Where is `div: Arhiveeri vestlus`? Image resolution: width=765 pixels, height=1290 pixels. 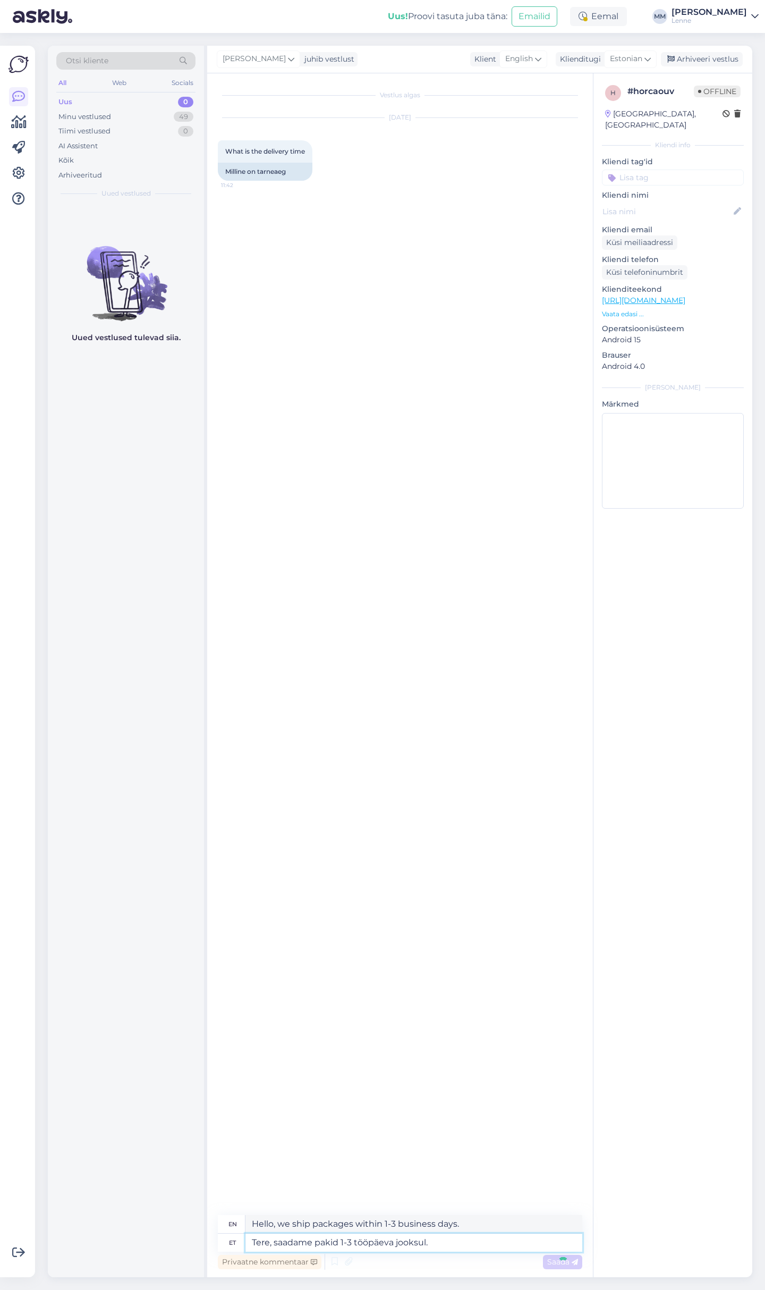
div: Arhiveeri vestlus is located at coordinates (702, 59).